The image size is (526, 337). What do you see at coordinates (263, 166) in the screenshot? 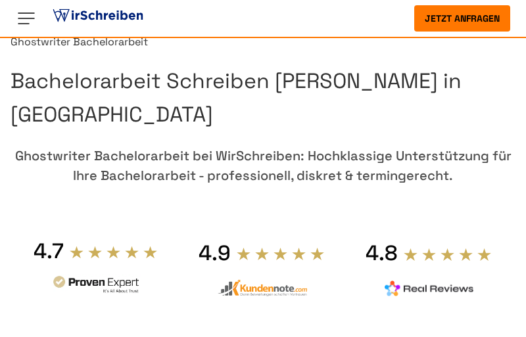
I see `div: Ghostwriter Bachelorarbeit bei WirSchreiben: Hochklassige Unterstützung für Ihre Bachelorarbeit -...` at bounding box center [263, 166].